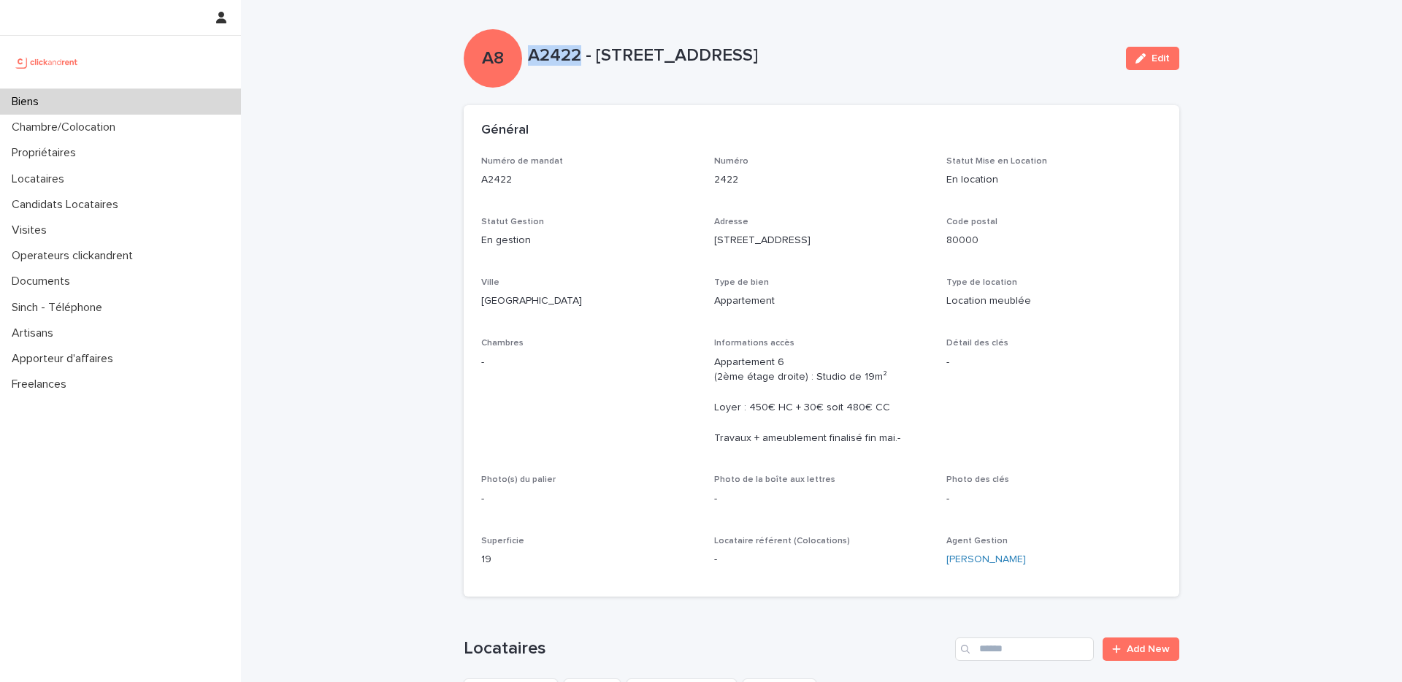 The width and height of the screenshot is (1402, 682). What do you see at coordinates (588, 240) in the screenshot?
I see `p: En gestion` at bounding box center [588, 240].